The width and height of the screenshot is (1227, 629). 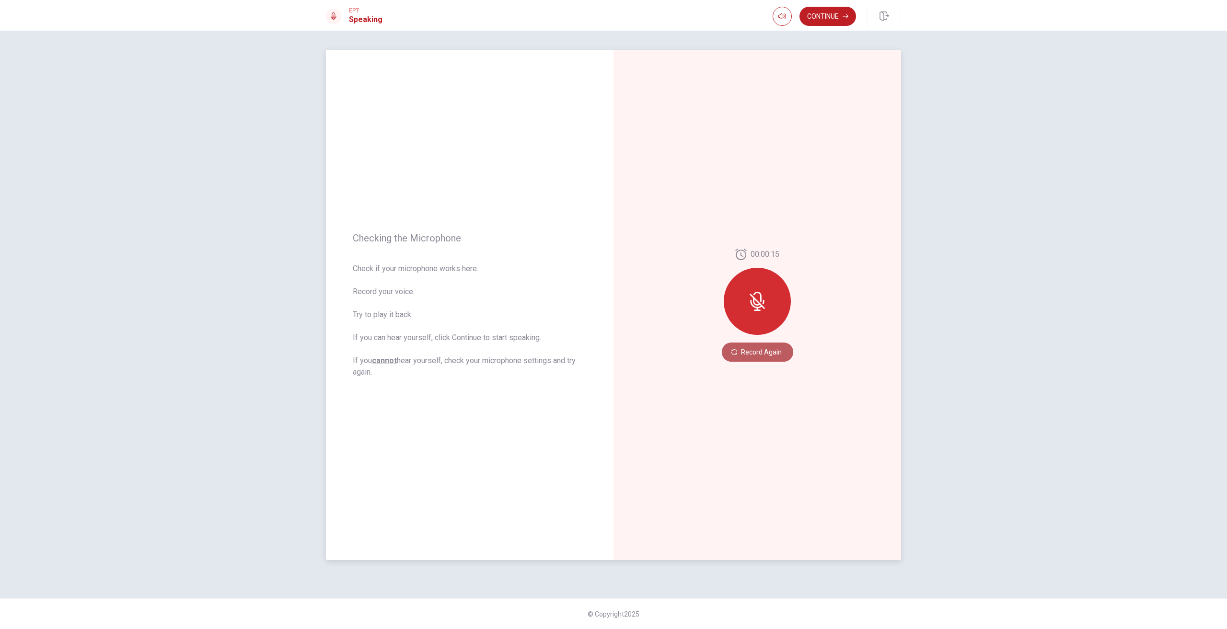 What do you see at coordinates (366, 11) in the screenshot?
I see `span: EPT` at bounding box center [366, 11].